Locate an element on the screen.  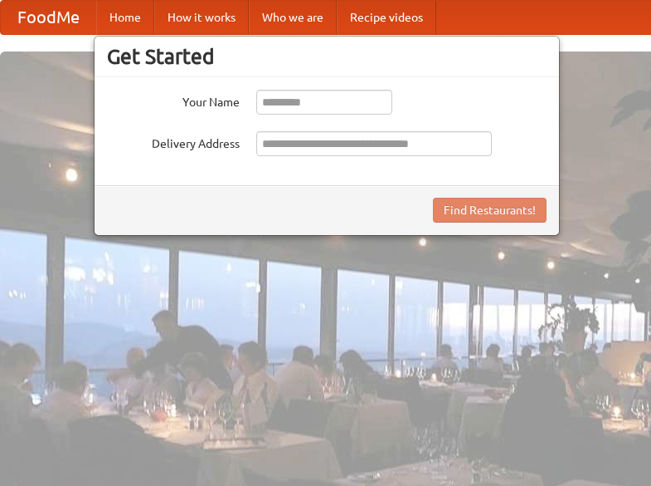
a: Recipe videos is located at coordinates (387, 17).